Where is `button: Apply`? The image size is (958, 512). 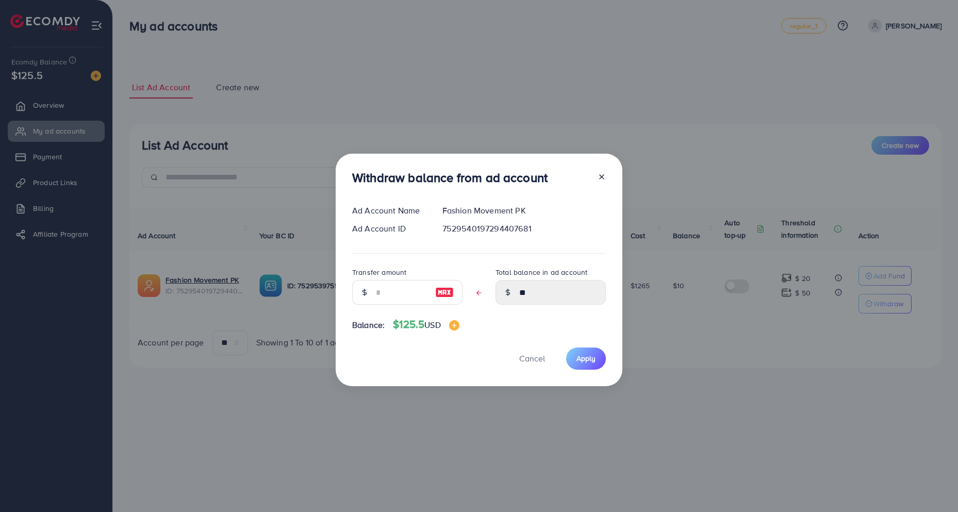 button: Apply is located at coordinates (586, 358).